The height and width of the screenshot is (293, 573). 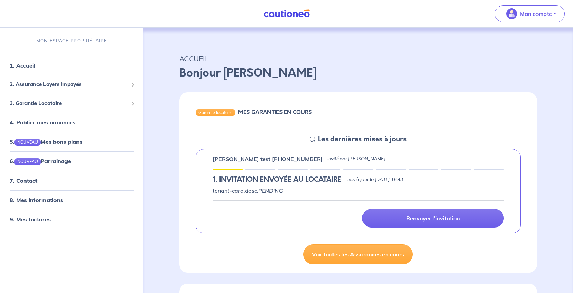 What do you see at coordinates (72, 142) in the screenshot?
I see `div: 5.NOUVEAUMes bons plans` at bounding box center [72, 142].